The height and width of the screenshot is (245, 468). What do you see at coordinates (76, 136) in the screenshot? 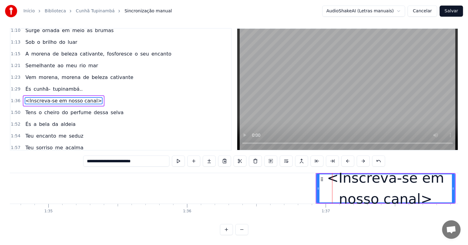
I see `span: seduz` at bounding box center [76, 136].